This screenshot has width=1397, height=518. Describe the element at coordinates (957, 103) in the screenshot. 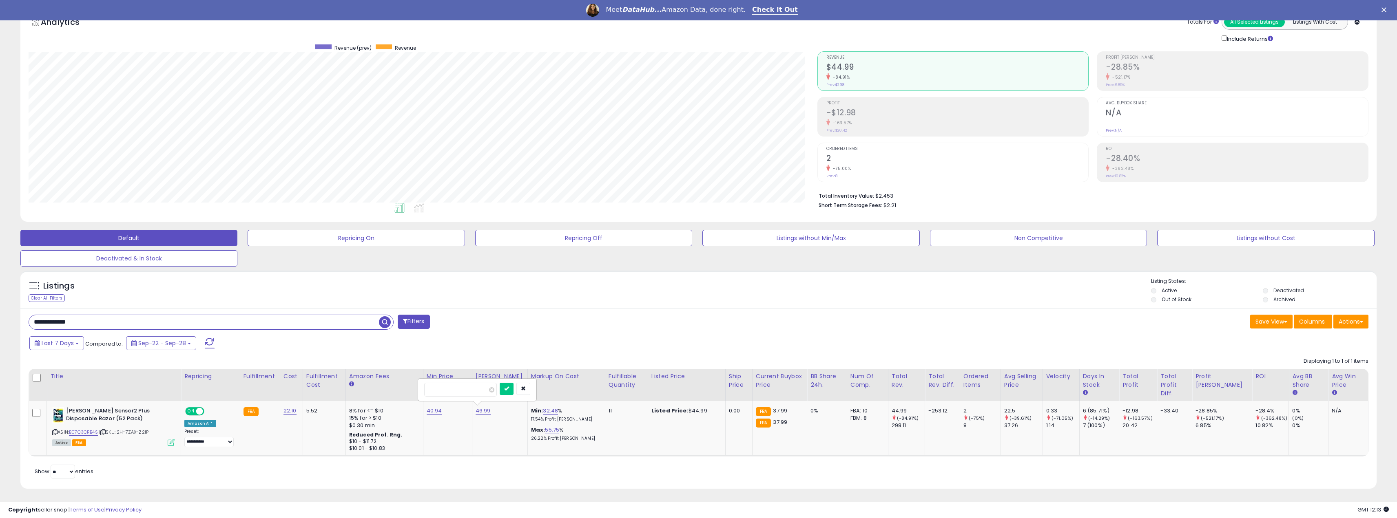

I see `span: Profit` at that location.